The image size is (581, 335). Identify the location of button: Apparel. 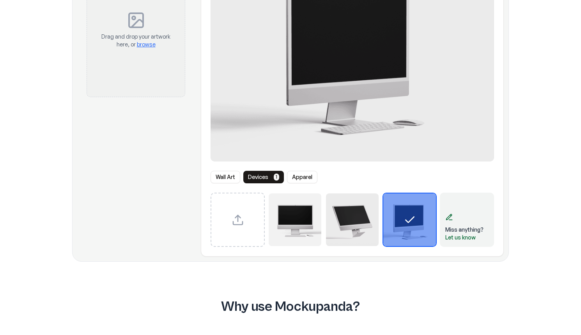
(302, 177).